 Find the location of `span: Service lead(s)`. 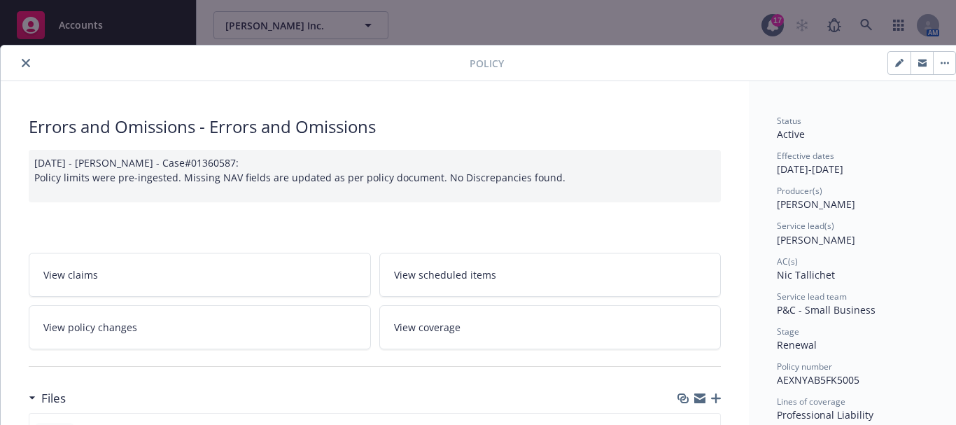

span: Service lead(s) is located at coordinates (805, 225).